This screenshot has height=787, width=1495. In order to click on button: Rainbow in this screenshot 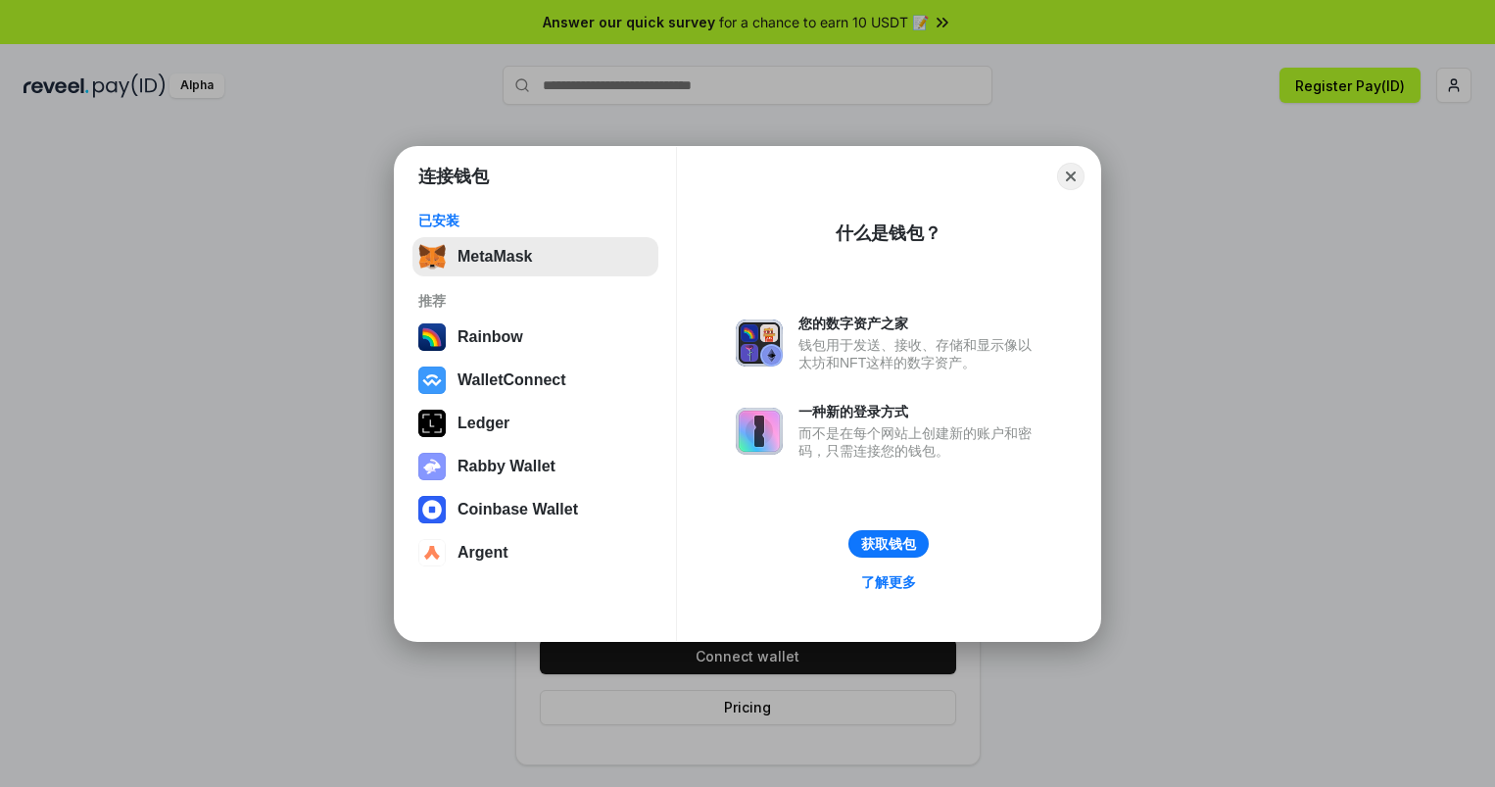, I will do `click(535, 337)`.